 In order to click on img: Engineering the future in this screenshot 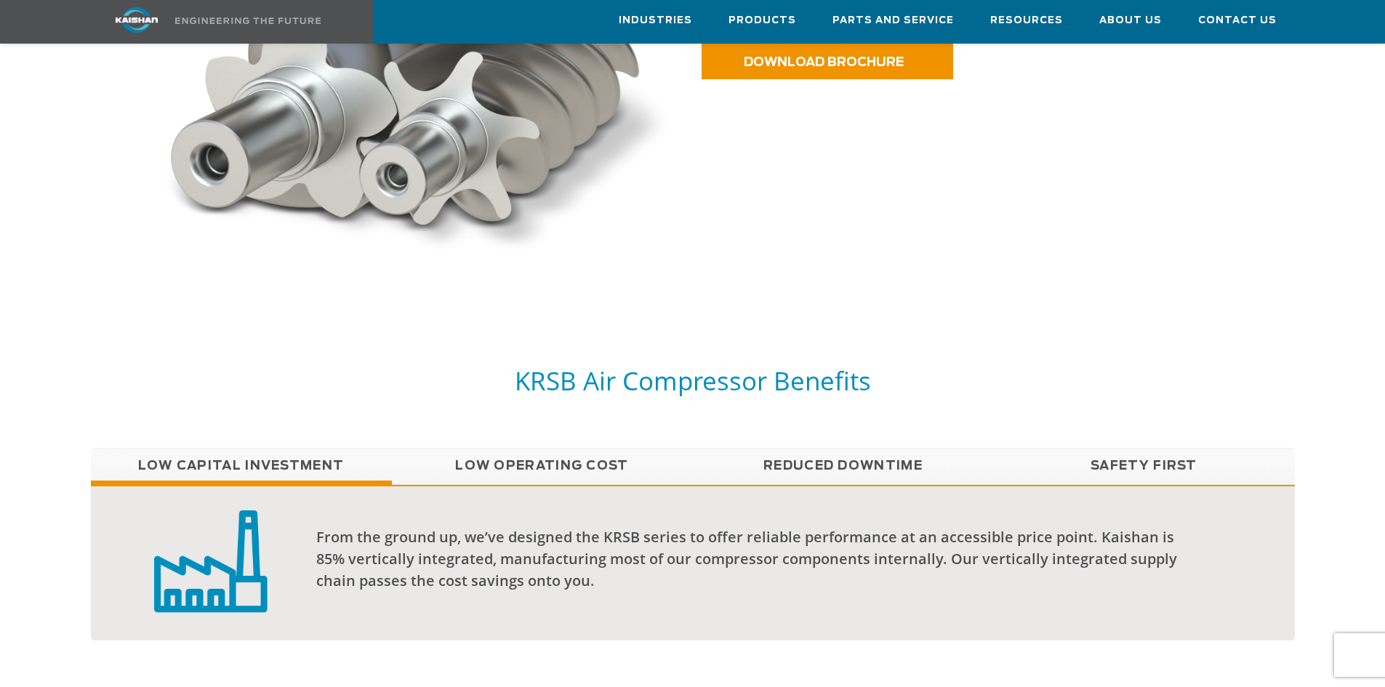, I will do `click(248, 20)`.